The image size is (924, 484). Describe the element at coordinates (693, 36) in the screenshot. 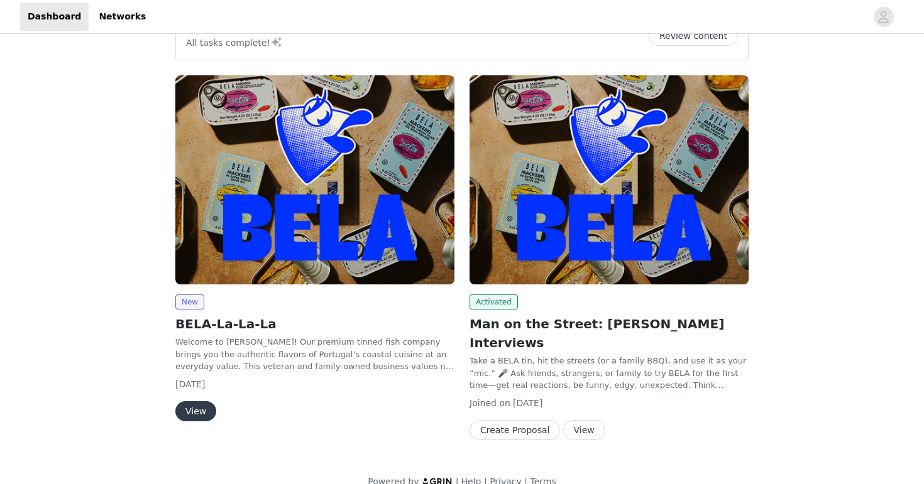

I see `button: Review content` at that location.